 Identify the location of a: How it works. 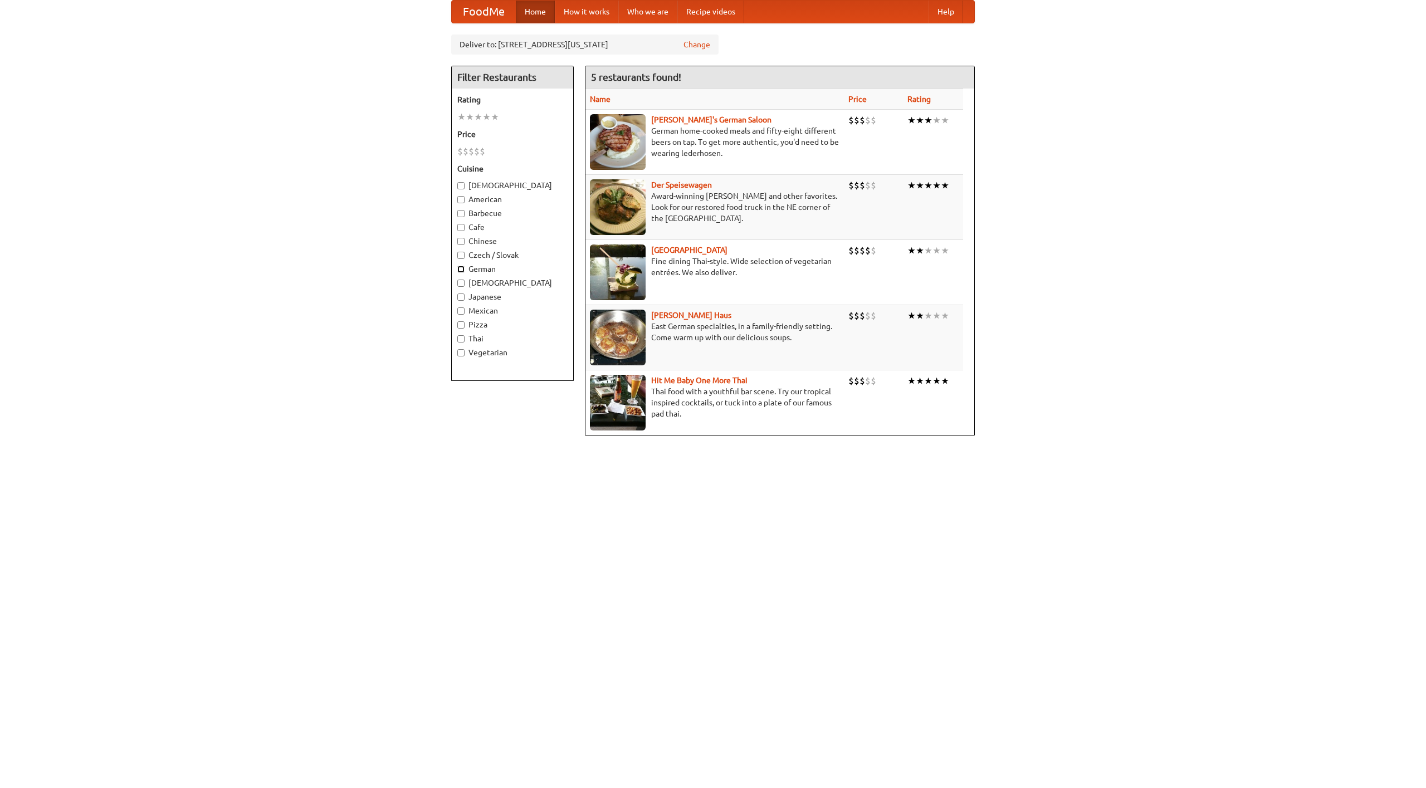
(587, 12).